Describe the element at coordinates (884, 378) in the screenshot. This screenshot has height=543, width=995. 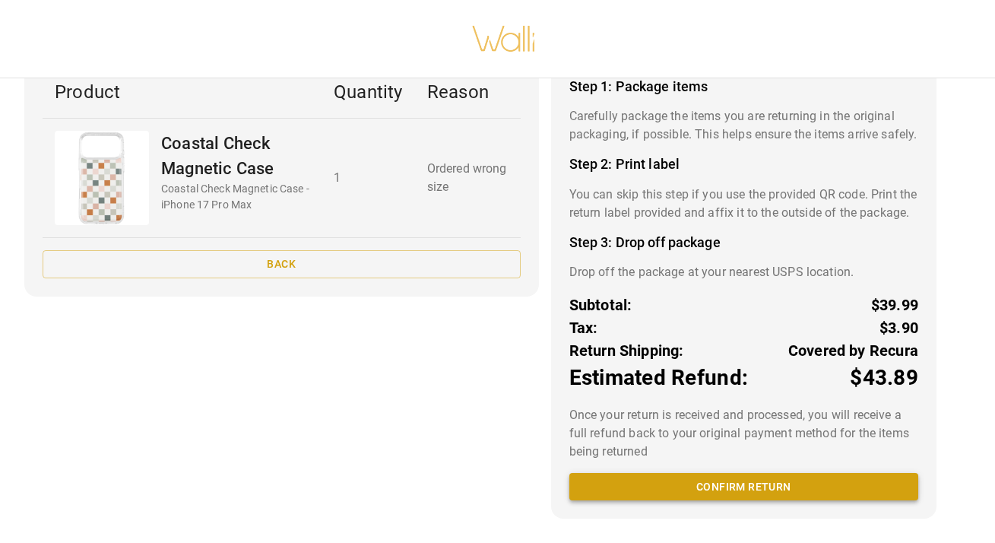
I see `p: $43.89` at that location.